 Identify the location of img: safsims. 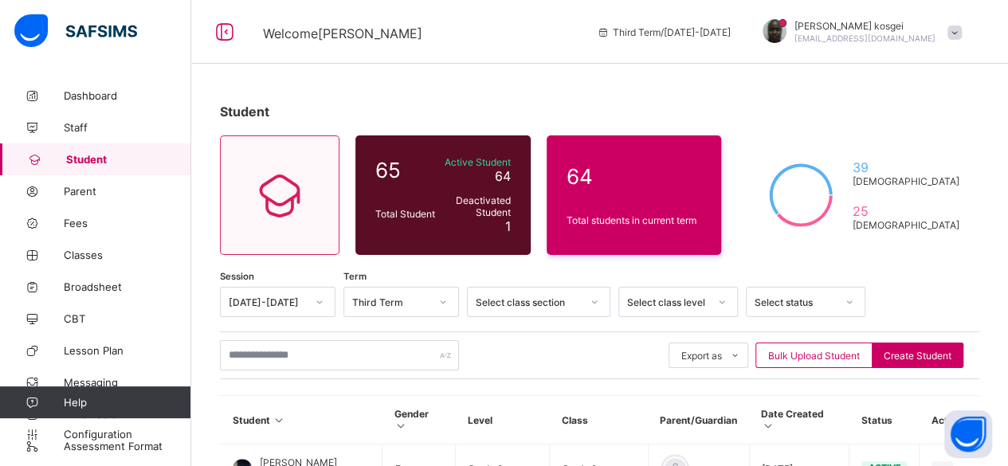
(76, 31).